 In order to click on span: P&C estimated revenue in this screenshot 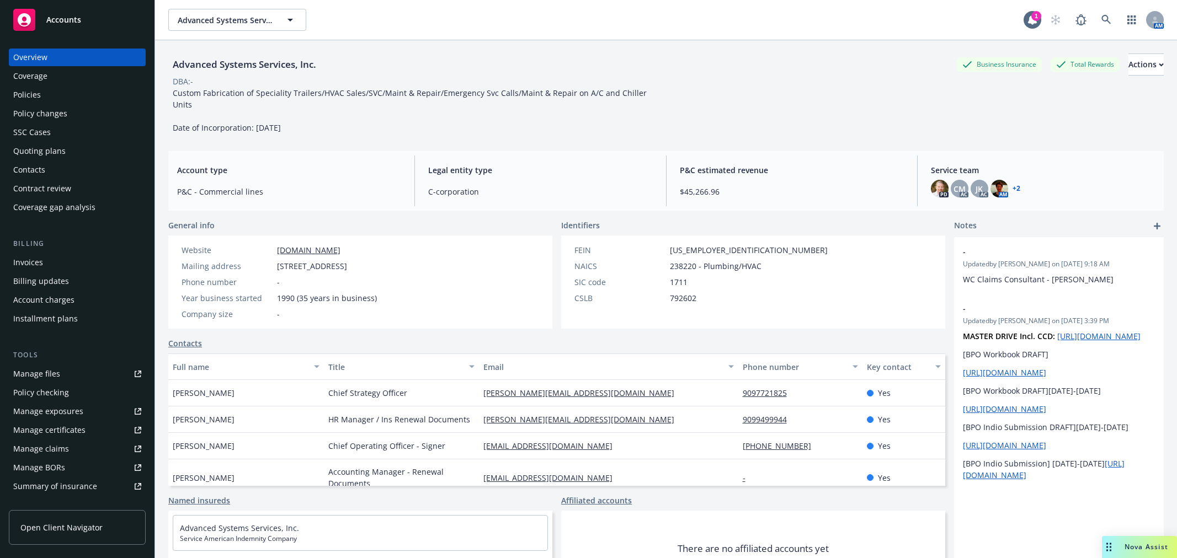, I will do `click(792, 170)`.